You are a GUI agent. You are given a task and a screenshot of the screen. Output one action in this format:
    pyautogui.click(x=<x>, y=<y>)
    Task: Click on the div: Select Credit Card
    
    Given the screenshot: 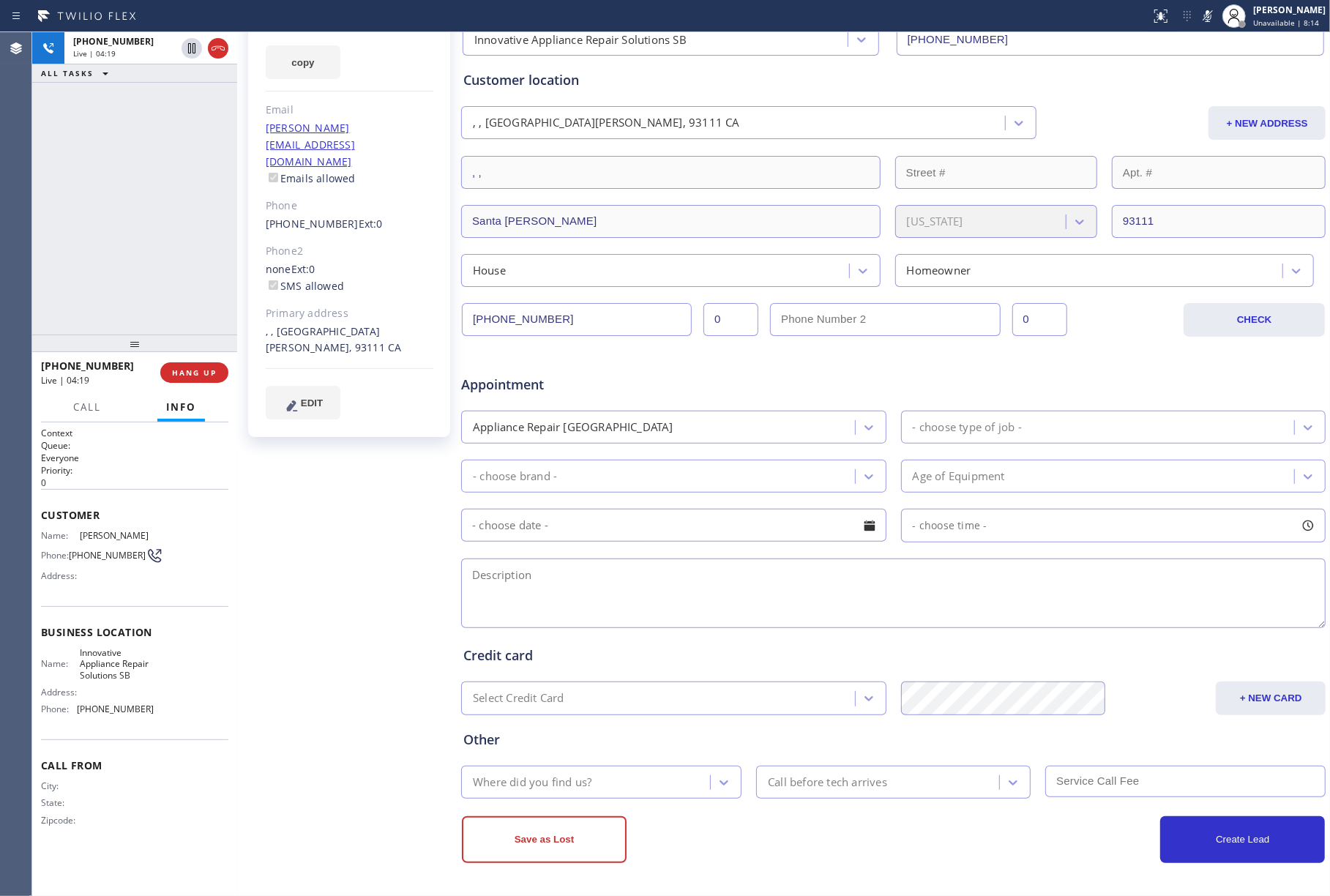 What is the action you would take?
    pyautogui.click(x=518, y=698)
    